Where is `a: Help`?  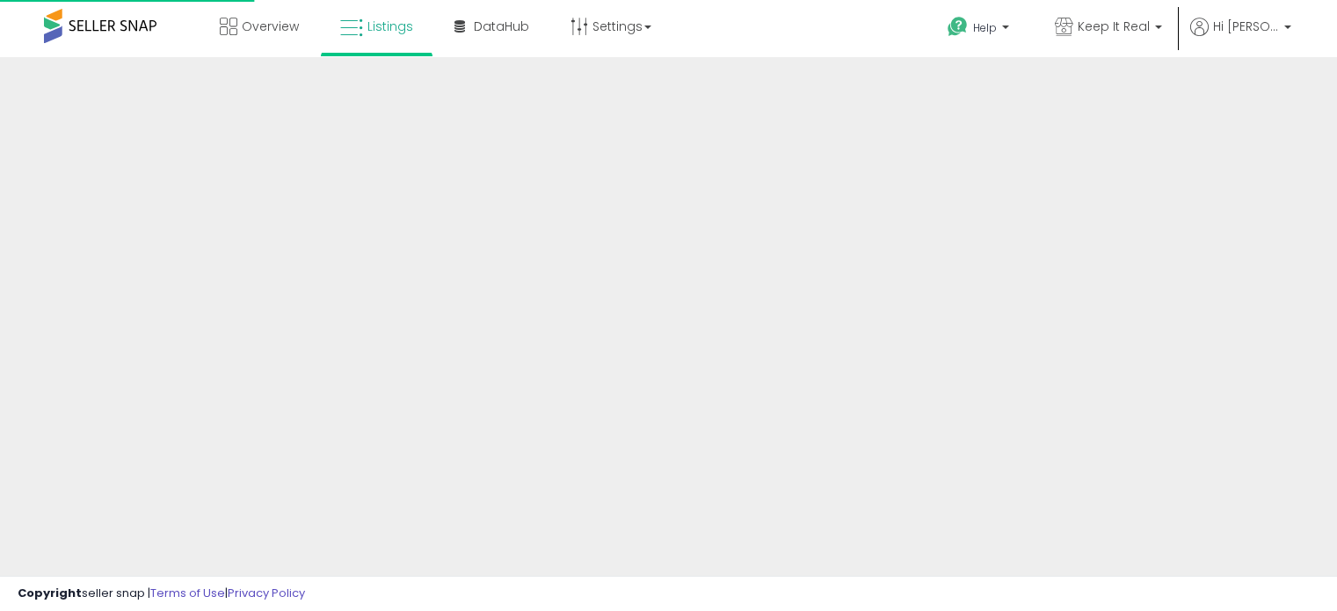
a: Help is located at coordinates (980, 30).